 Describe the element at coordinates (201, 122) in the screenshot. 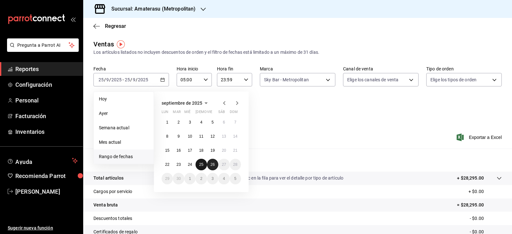

I see `button: 4 de septiembre de 2025` at that location.